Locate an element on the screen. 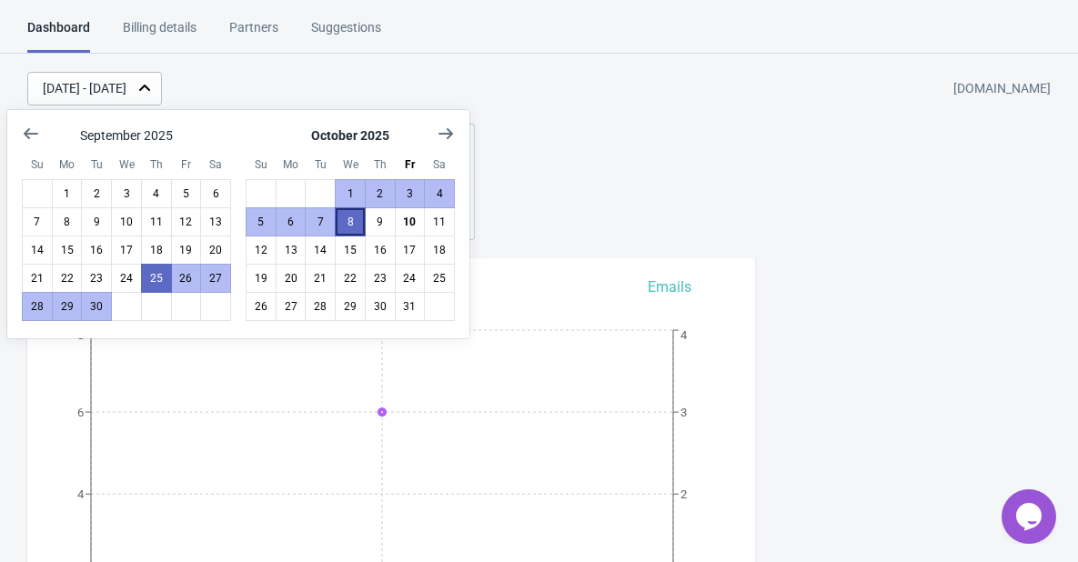 The width and height of the screenshot is (1078, 562). button: October 28 2025 is located at coordinates (320, 307).